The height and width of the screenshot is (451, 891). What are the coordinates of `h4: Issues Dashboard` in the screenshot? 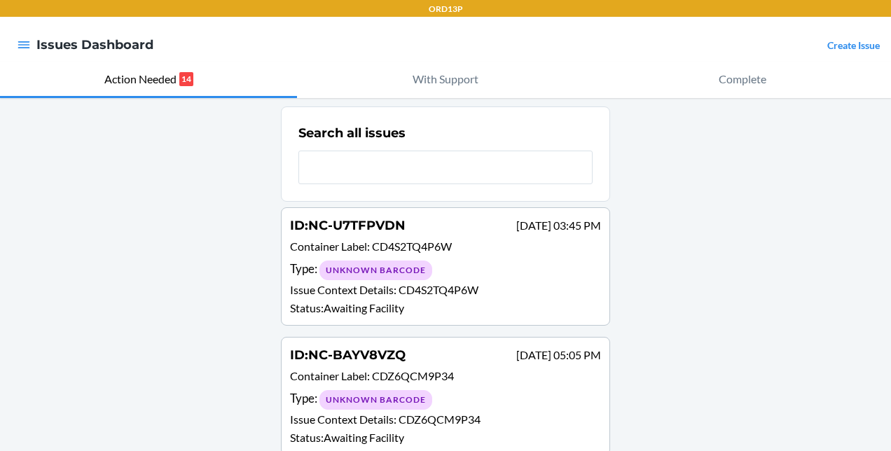 It's located at (95, 45).